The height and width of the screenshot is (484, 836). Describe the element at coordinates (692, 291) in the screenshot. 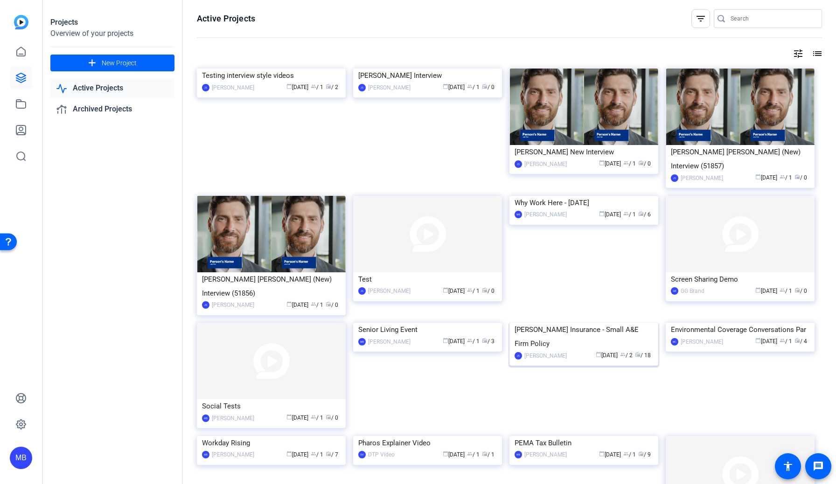

I see `div: GG Brand` at that location.